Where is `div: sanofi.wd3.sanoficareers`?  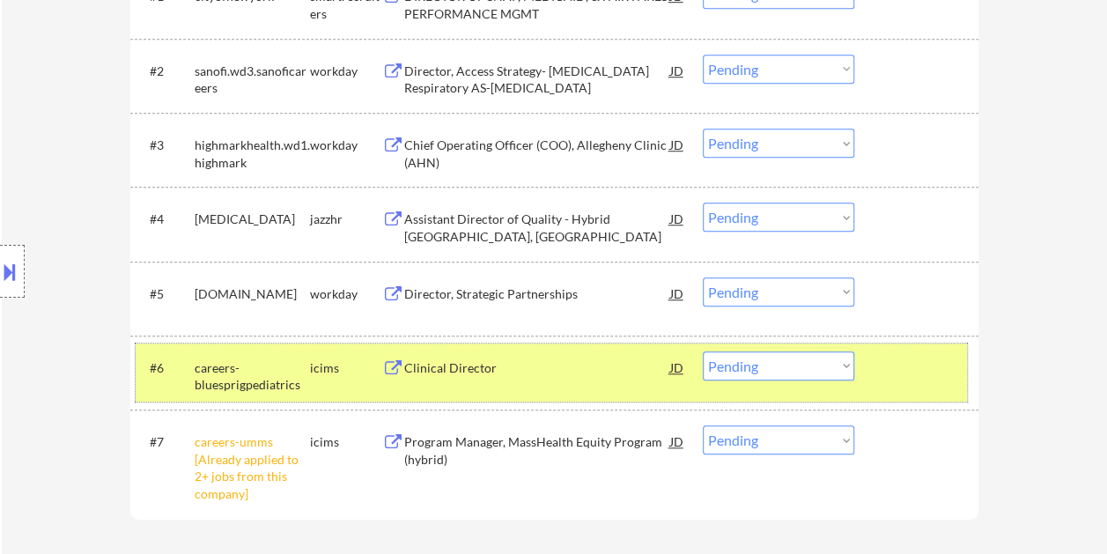
div: sanofi.wd3.sanoficareers is located at coordinates (252, 79).